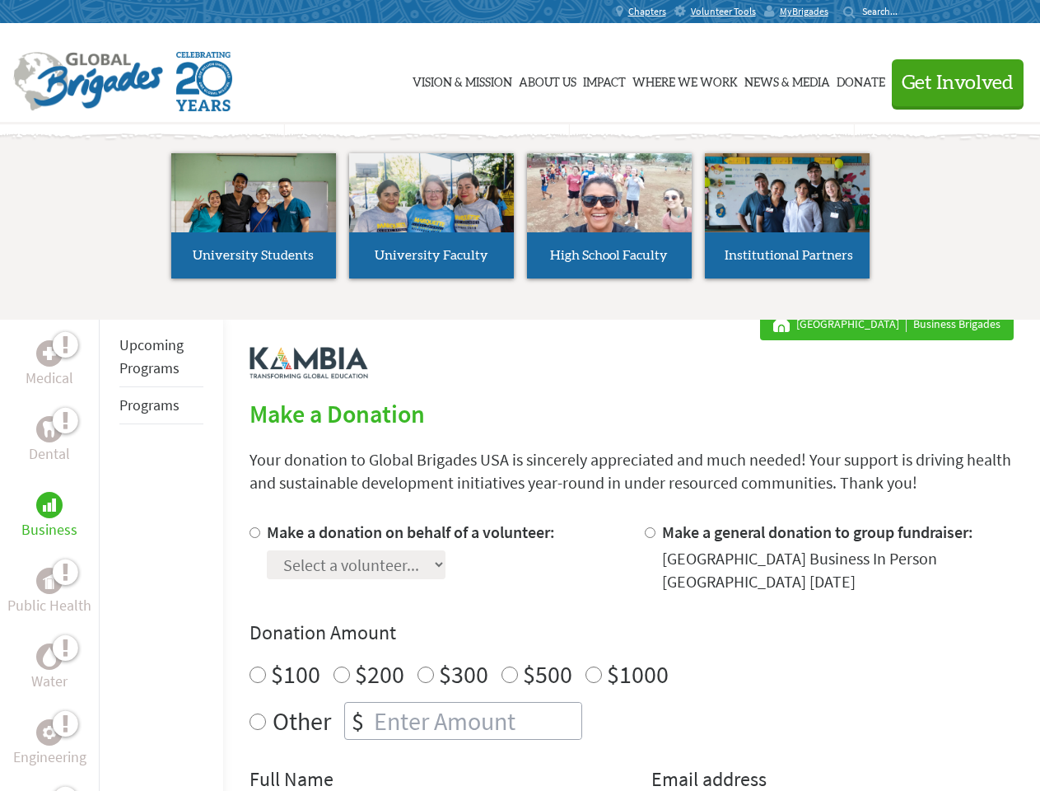 This screenshot has height=791, width=1040. What do you see at coordinates (411, 531) in the screenshot?
I see `label: Make a donation on behalf of a volunteer:` at bounding box center [411, 531].